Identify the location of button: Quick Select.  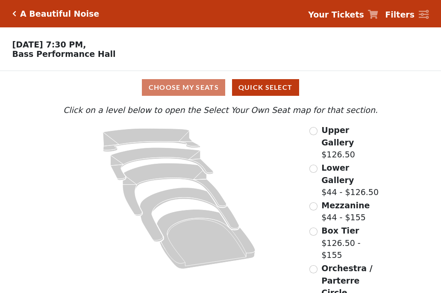
(266, 87).